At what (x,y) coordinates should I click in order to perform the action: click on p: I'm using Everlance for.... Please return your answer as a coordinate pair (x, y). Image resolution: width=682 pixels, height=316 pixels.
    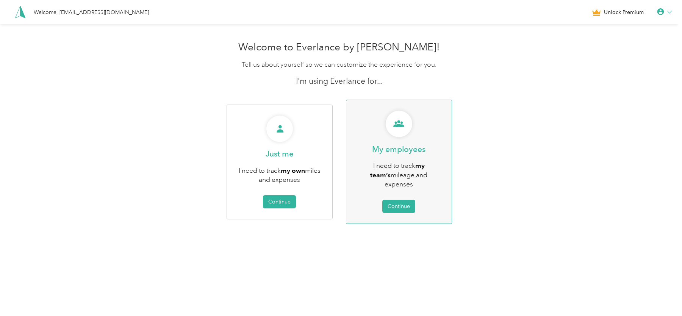
    Looking at the image, I should click on (339, 81).